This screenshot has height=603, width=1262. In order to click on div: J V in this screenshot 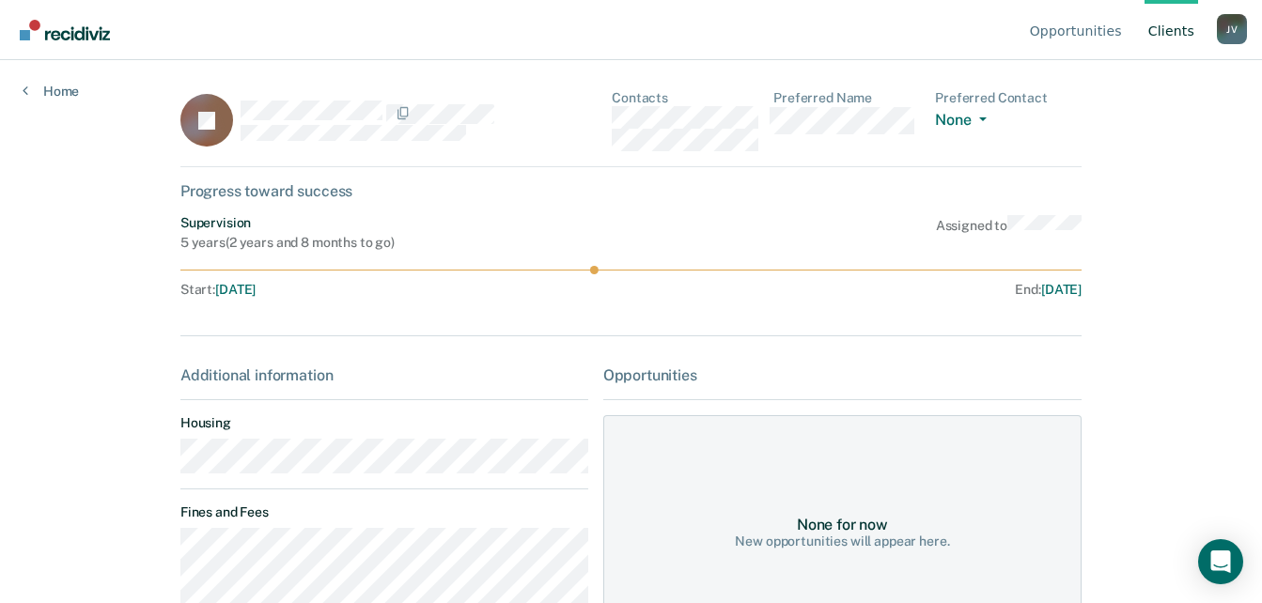, I will do `click(1232, 29)`.